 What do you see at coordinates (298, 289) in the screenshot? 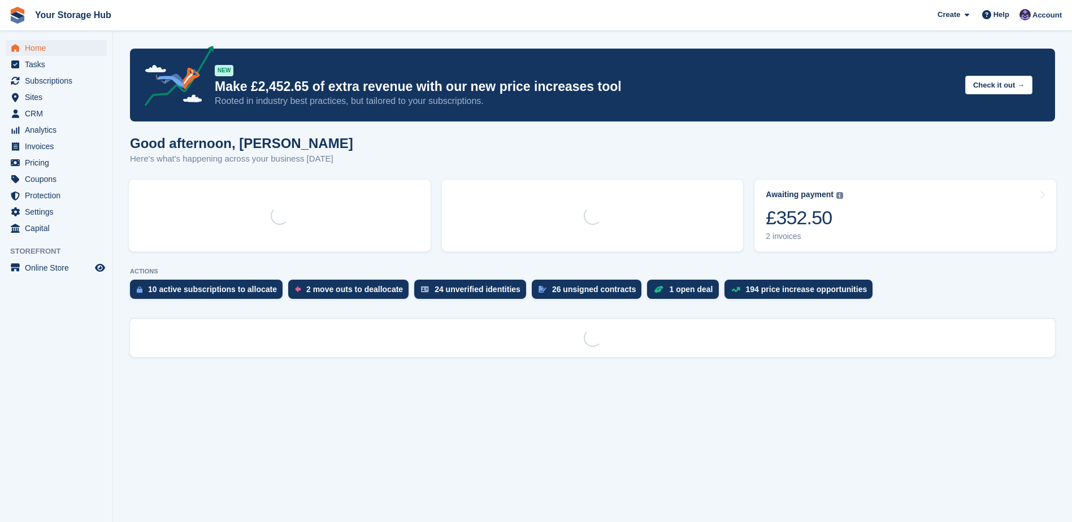
I see `img: move_outs_to_deallocate_icon-f764333ba52eb49d3ac5e1228854f67142a1ed5810a6f6cc68b1a99e826820c5.svg` at bounding box center [298, 289].